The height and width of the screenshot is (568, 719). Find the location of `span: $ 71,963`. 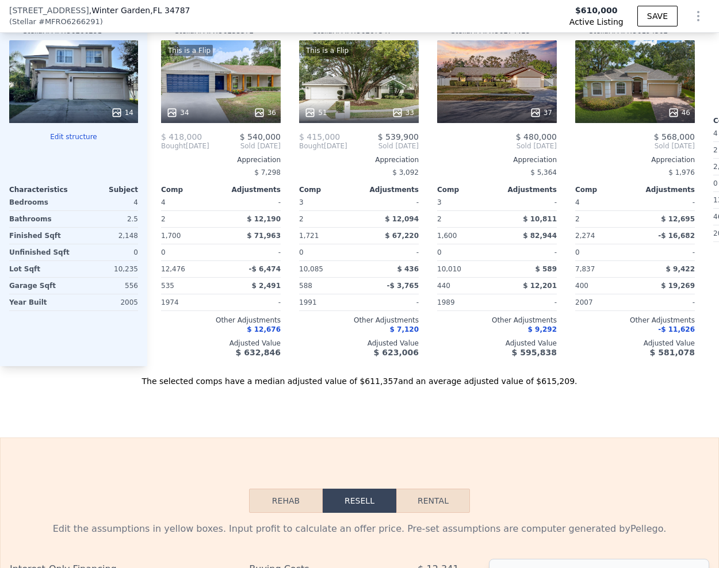

span: $ 71,963 is located at coordinates (264, 236).